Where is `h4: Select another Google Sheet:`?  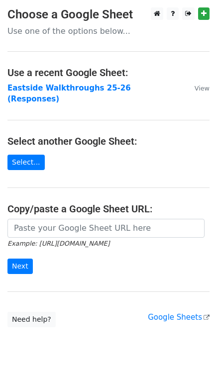
h4: Select another Google Sheet: is located at coordinates (108, 141).